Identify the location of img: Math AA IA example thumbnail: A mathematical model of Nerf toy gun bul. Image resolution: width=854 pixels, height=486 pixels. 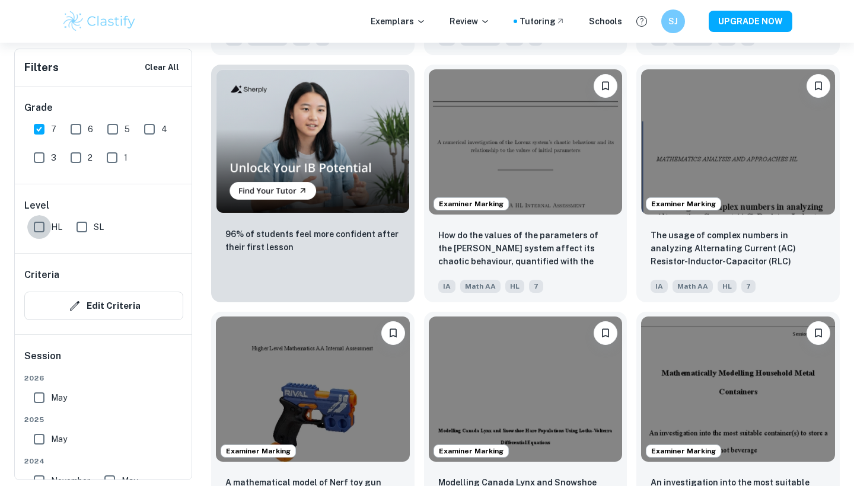
(313, 389).